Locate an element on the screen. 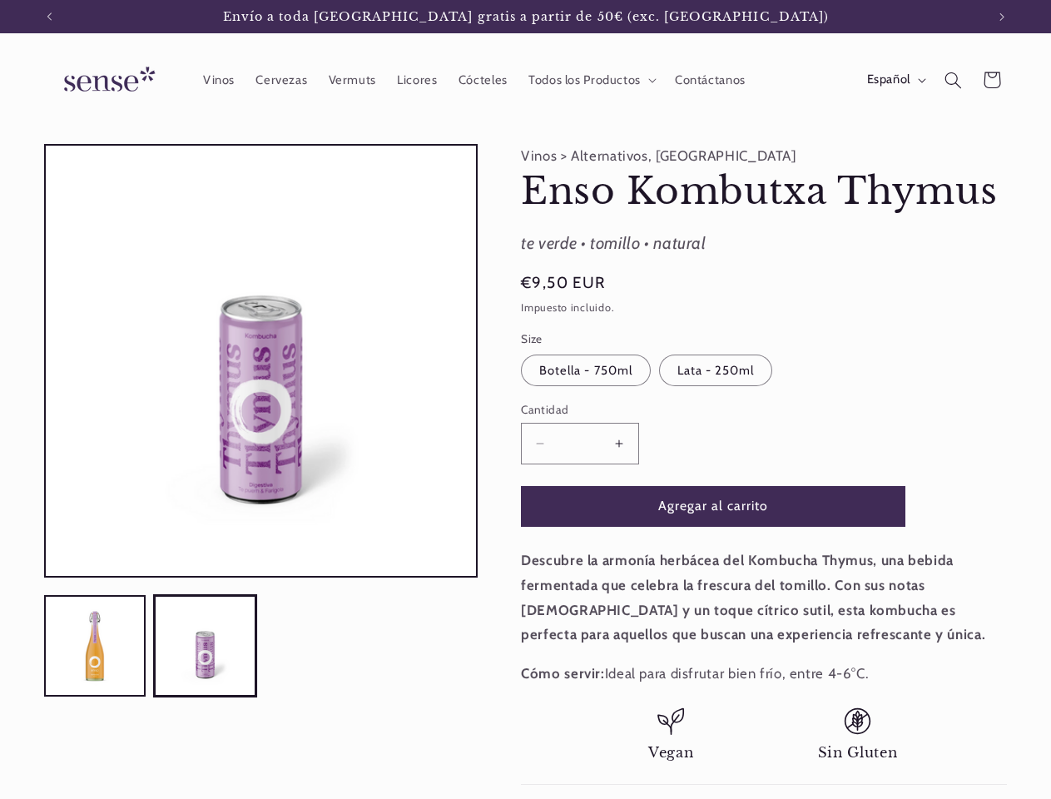 This screenshot has width=1051, height=799. img: Sense is located at coordinates (107, 80).